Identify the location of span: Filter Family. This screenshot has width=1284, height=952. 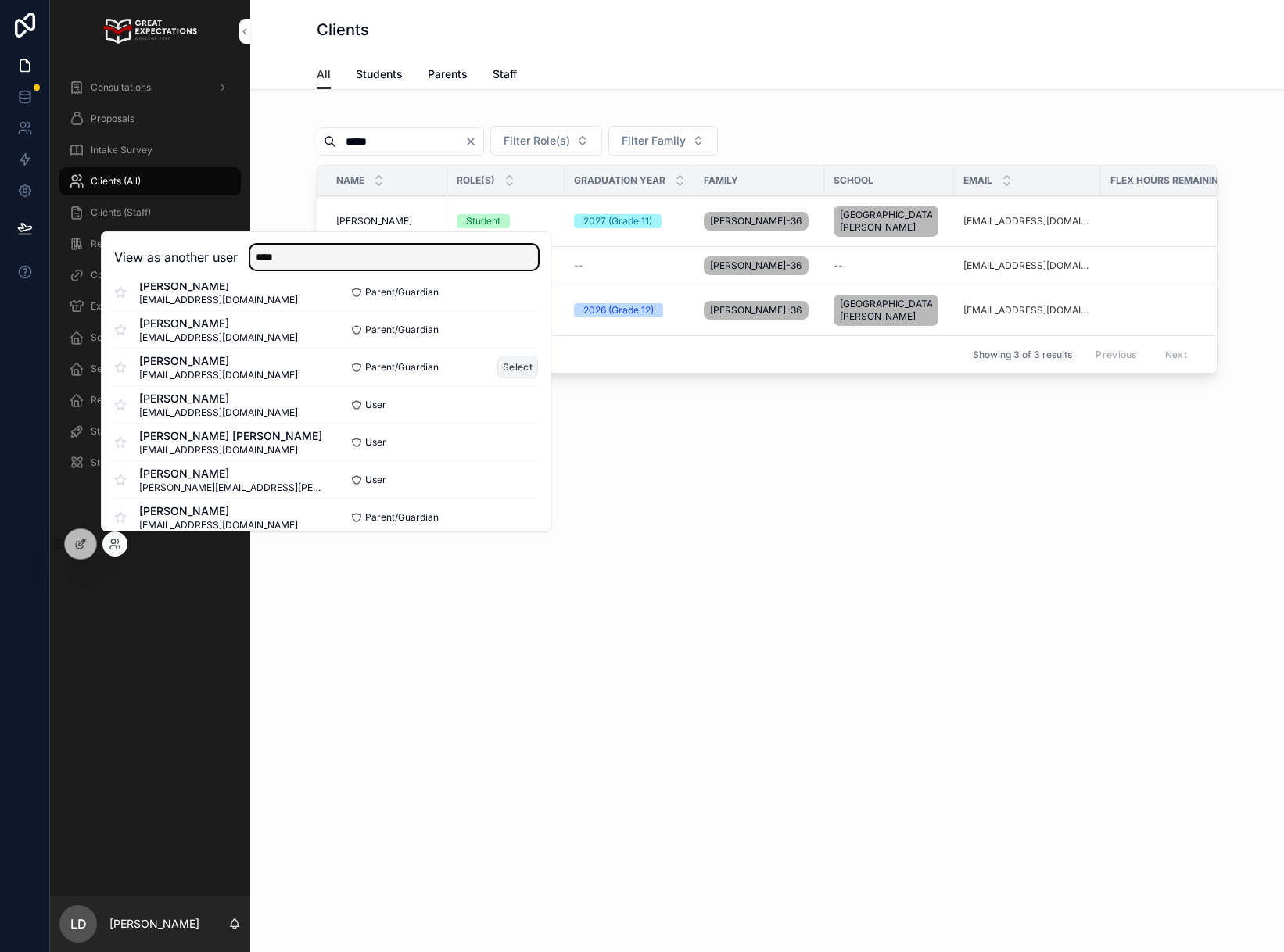
(654, 141).